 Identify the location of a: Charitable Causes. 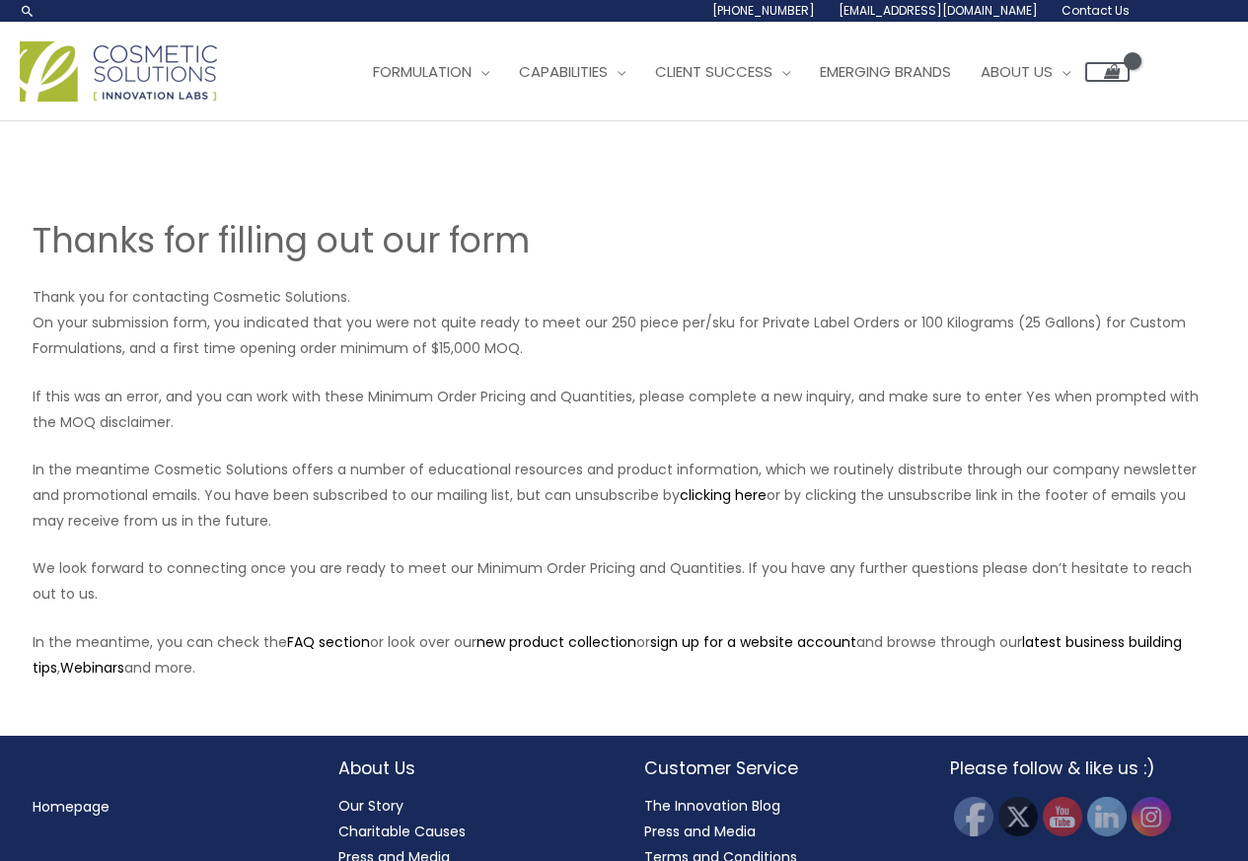
(401, 831).